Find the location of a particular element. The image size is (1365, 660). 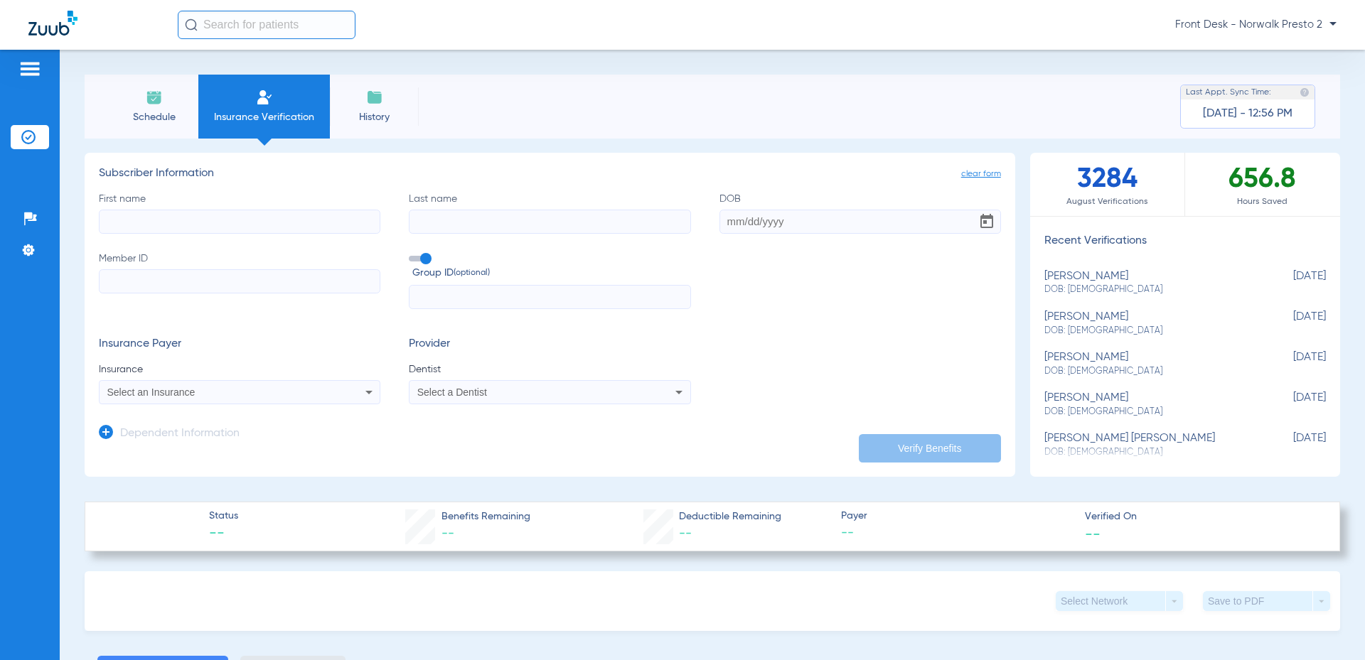

button: Open calendar is located at coordinates (987, 222).